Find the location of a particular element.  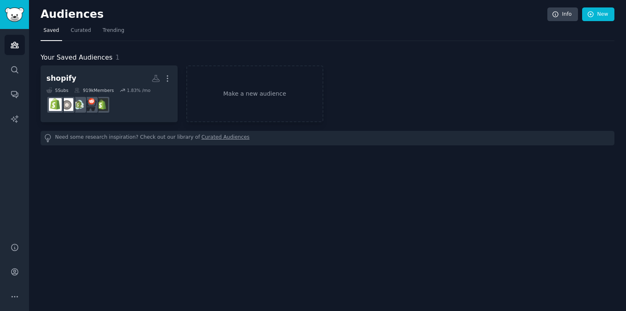

span: Curated is located at coordinates (81, 31).